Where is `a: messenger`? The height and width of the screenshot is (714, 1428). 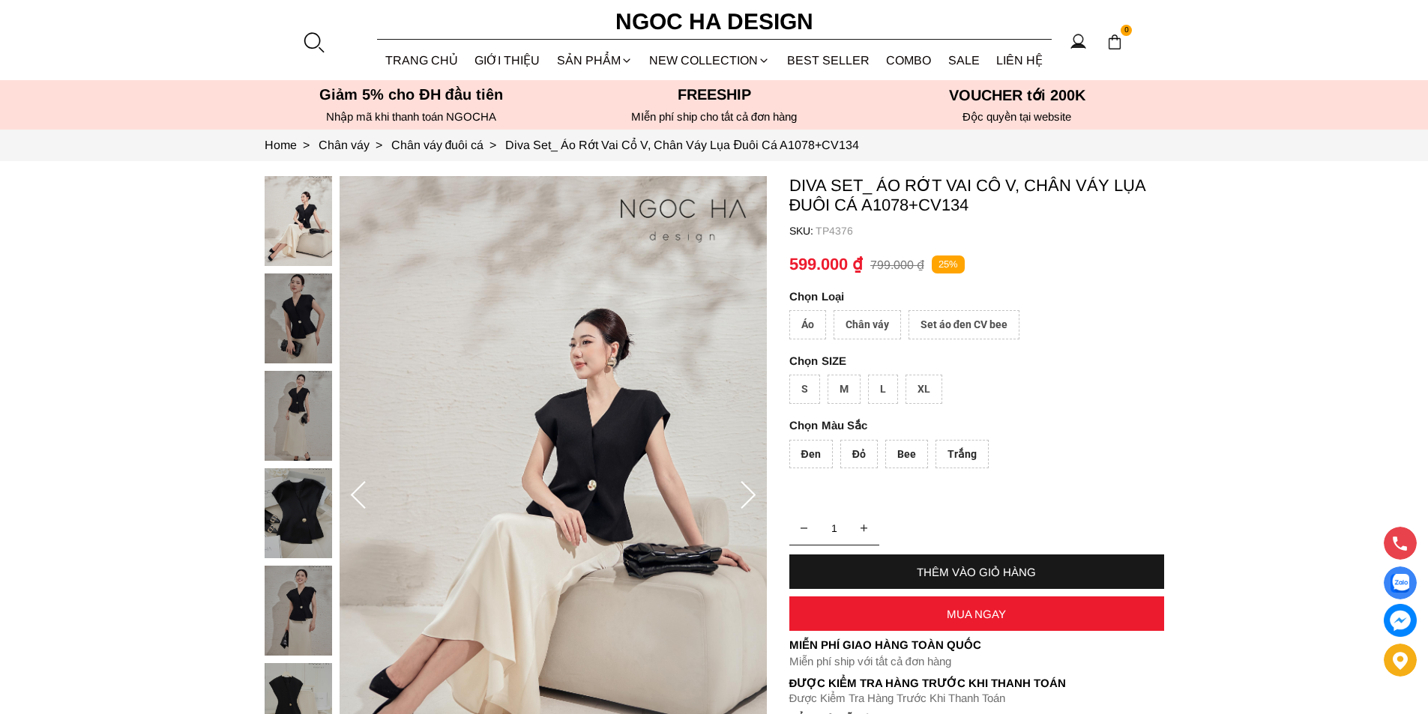
a: messenger is located at coordinates (1400, 621).